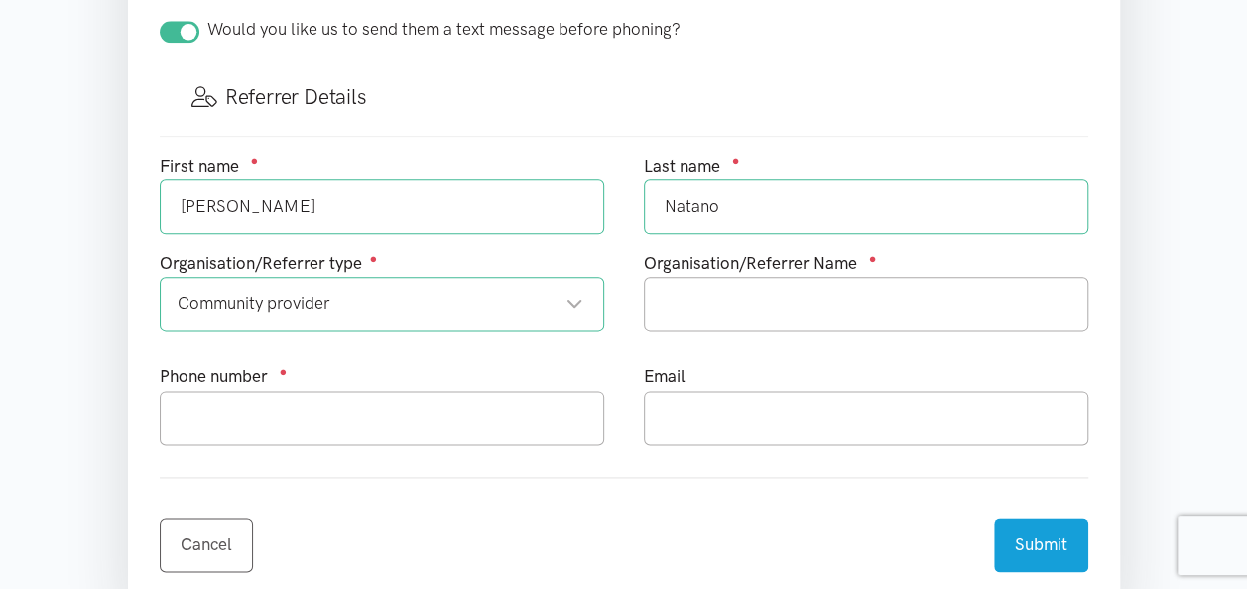 The image size is (1247, 589). Describe the element at coordinates (382, 263) in the screenshot. I see `div: Organisation/Referrer type` at that location.